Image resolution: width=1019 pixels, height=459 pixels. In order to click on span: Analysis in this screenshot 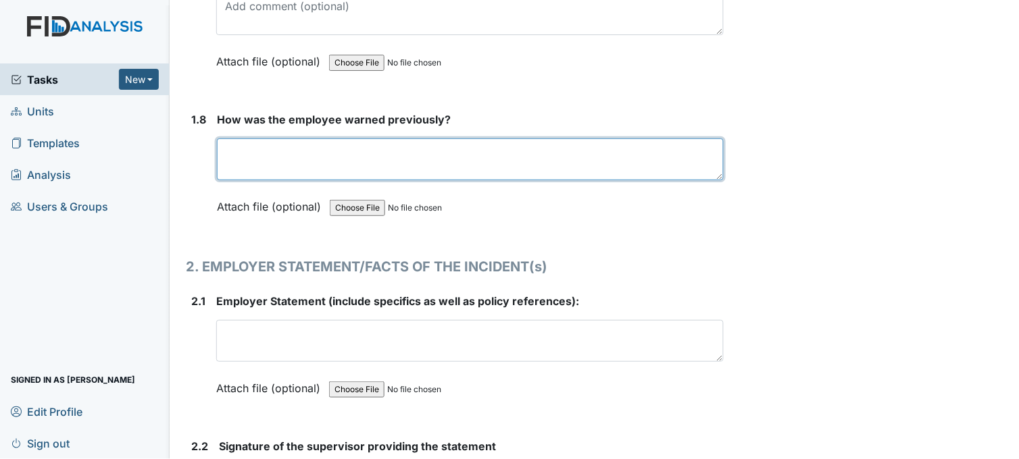, I will do `click(41, 174)`.